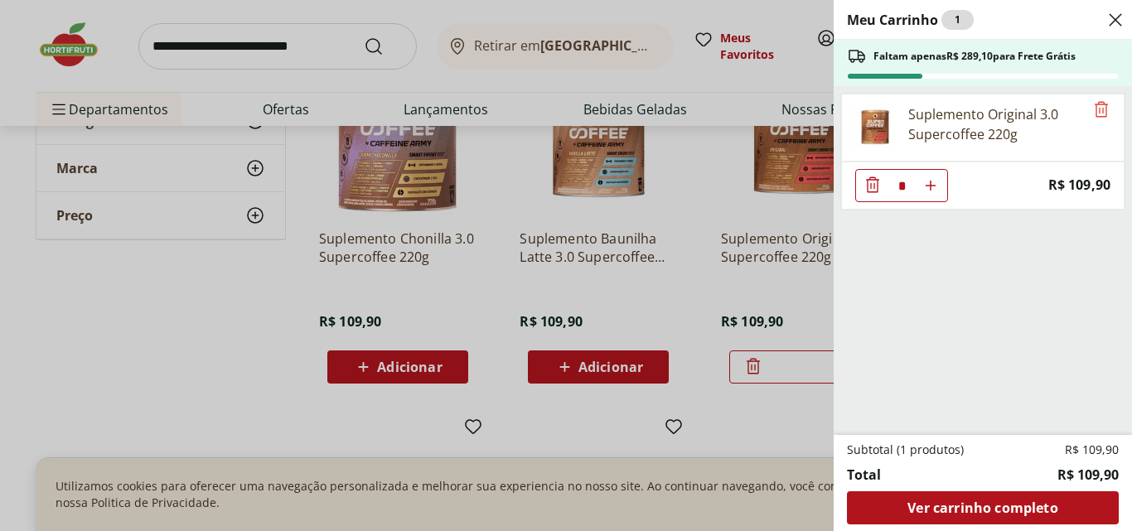 The image size is (1132, 531). Describe the element at coordinates (975, 56) in the screenshot. I see `span: Faltam apenas R$ 289,10 para Frete Grátis` at that location.